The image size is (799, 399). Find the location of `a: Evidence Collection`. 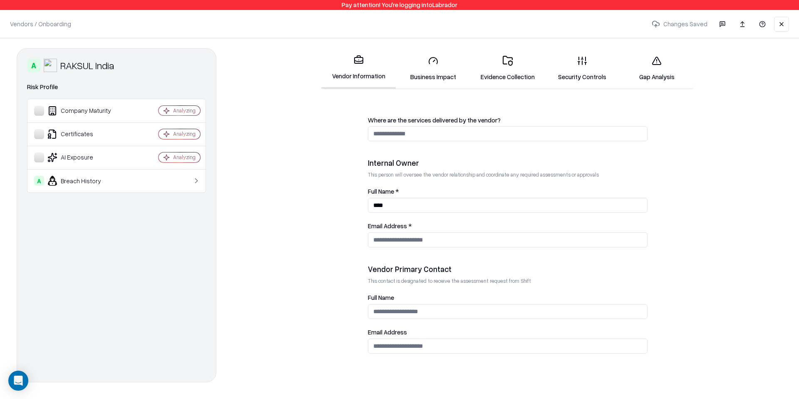

a: Evidence Collection is located at coordinates (507, 68).